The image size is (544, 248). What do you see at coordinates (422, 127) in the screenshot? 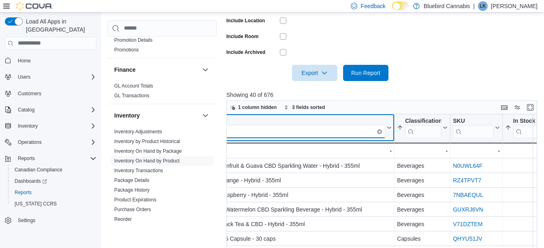
I see `button: Classification` at bounding box center [422, 127].